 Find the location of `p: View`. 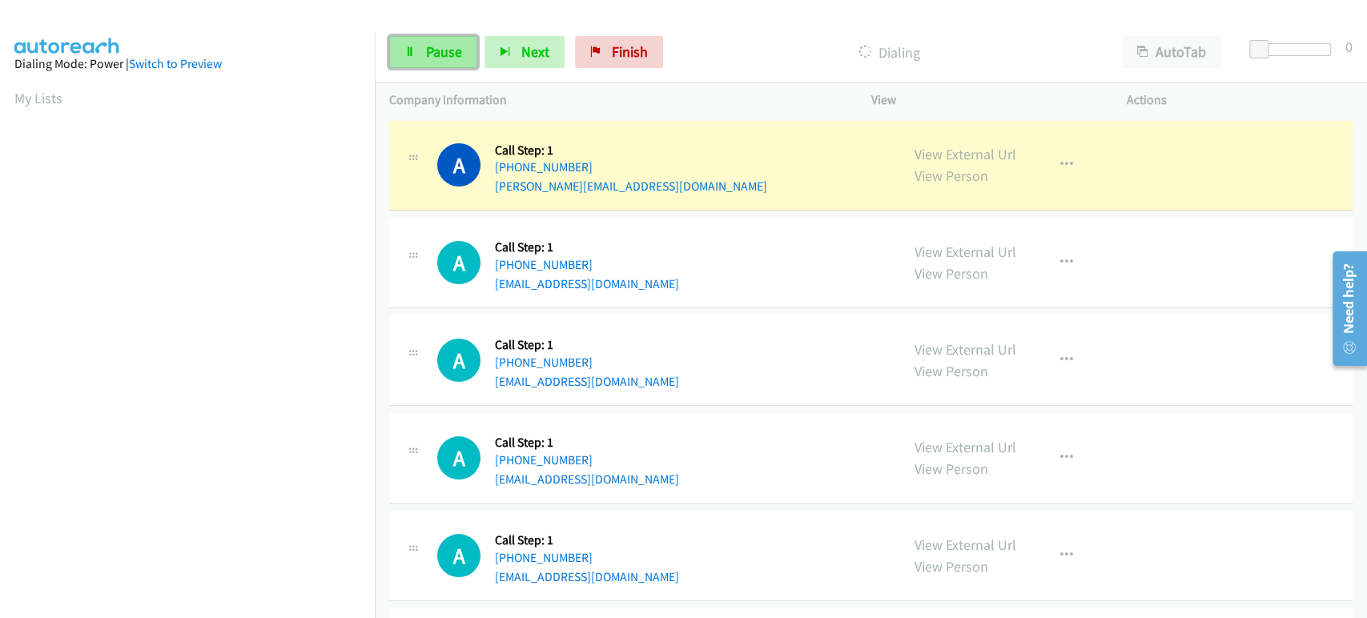

p: View is located at coordinates (984, 100).